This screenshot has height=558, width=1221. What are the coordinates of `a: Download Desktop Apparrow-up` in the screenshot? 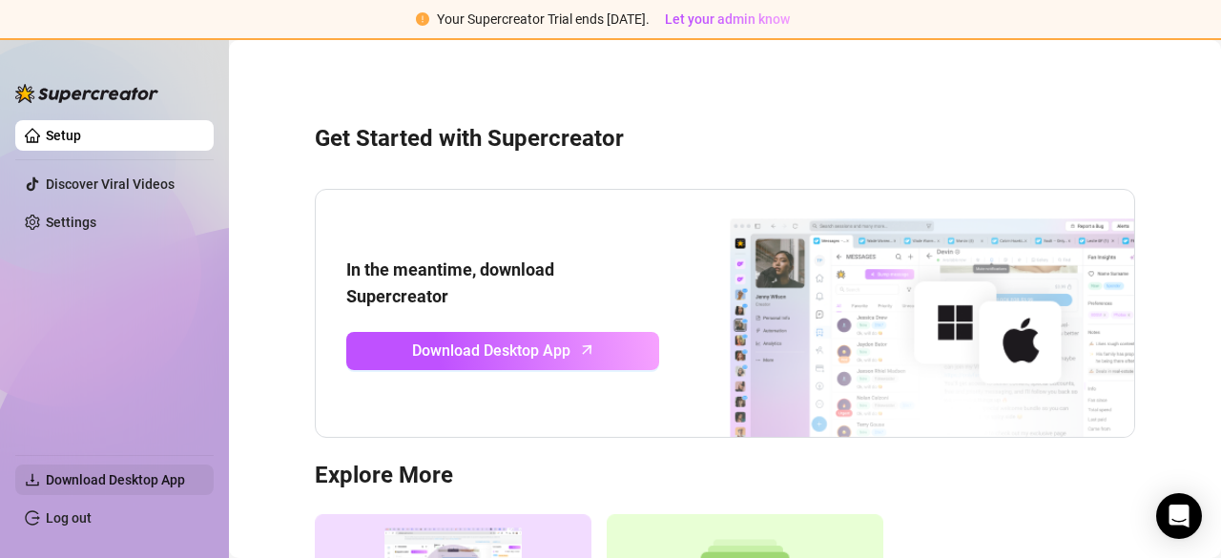 It's located at (503, 351).